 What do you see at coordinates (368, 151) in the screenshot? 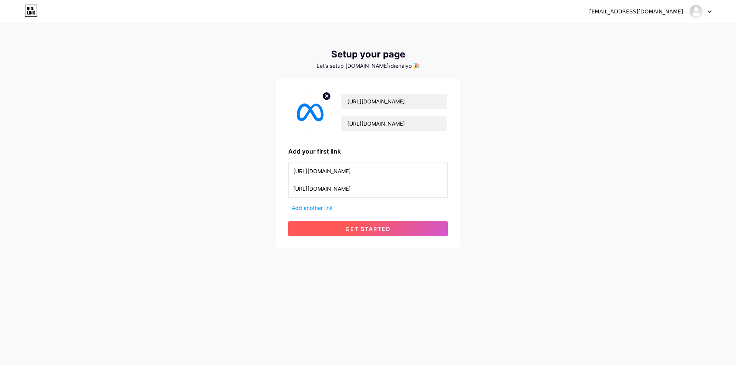
I see `div: Add your first link` at bounding box center [368, 151].